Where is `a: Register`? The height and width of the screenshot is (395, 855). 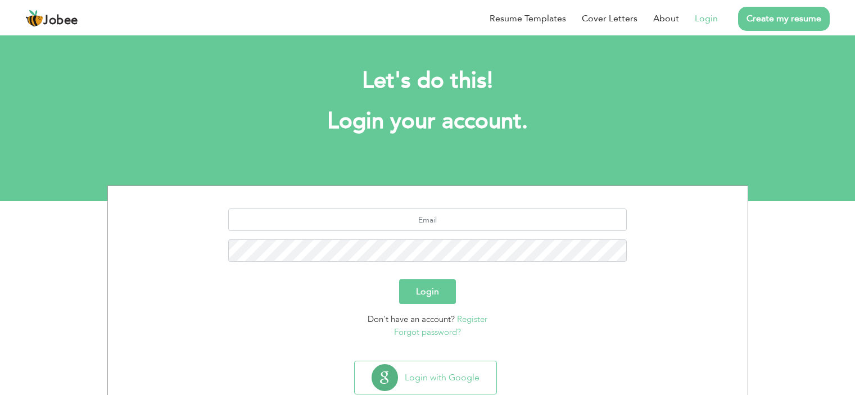 a: Register is located at coordinates (472, 319).